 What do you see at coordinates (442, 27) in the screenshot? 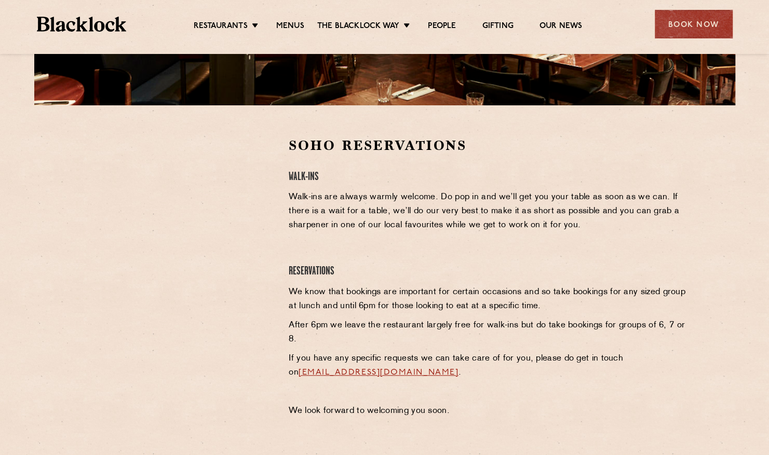
I see `a: People` at bounding box center [442, 27].